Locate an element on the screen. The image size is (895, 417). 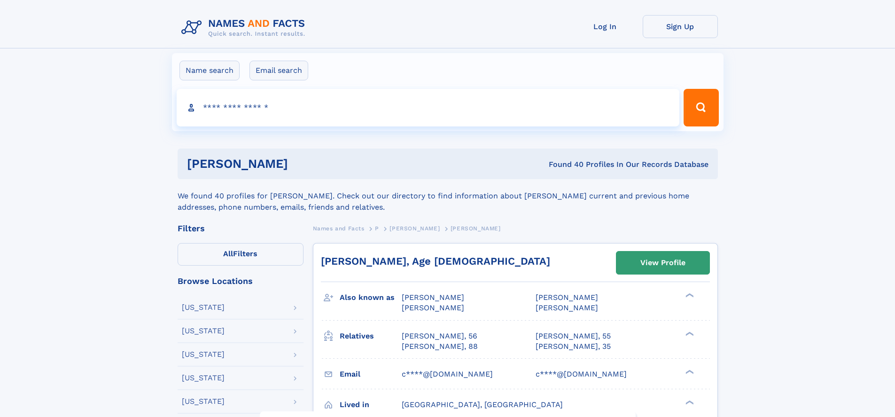
label: Name search is located at coordinates (209, 70).